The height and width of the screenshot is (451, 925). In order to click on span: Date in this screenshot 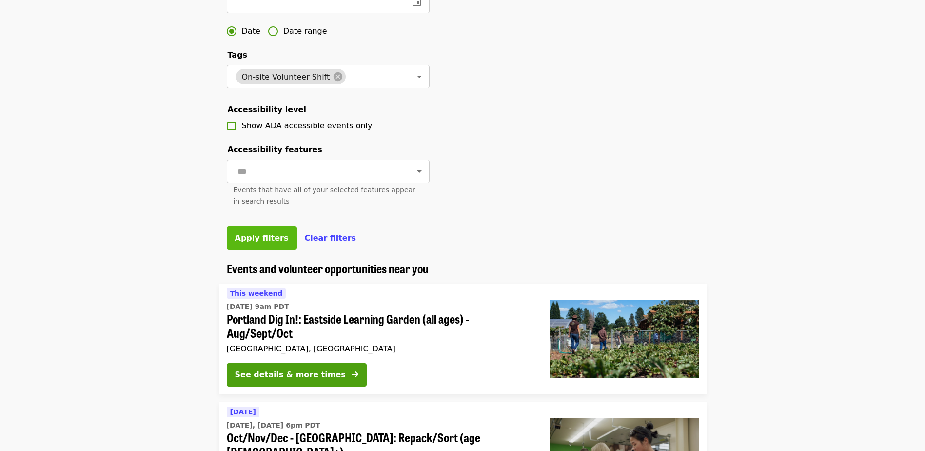, I will do `click(251, 31)`.